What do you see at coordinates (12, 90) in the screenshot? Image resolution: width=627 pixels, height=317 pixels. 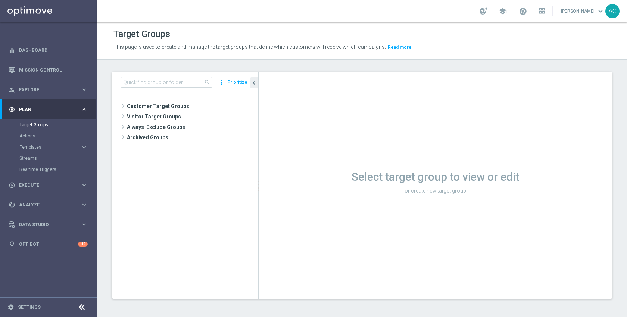 I see `i: person_search` at bounding box center [12, 90].